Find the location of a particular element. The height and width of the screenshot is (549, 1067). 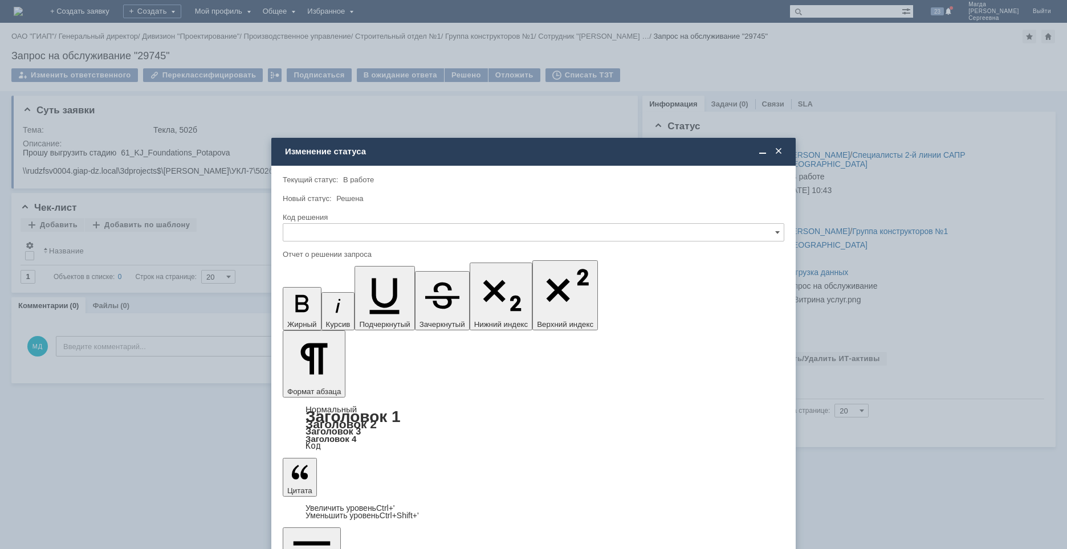

a: Заголовок 1 is located at coordinates (353, 417).